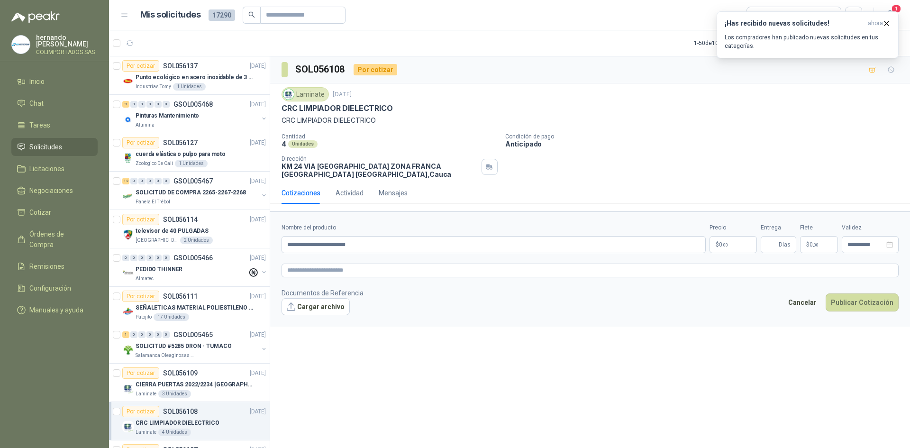 The width and height of the screenshot is (910, 448). Describe the element at coordinates (144, 317) in the screenshot. I see `p: Patojito` at that location.